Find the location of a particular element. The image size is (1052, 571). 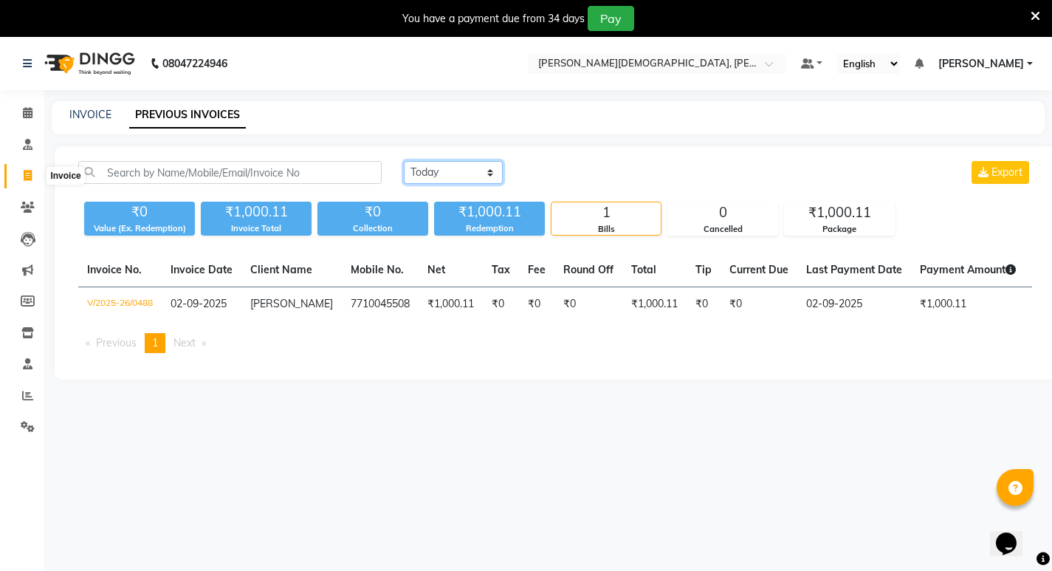

nav: Pagination is located at coordinates (555, 342).